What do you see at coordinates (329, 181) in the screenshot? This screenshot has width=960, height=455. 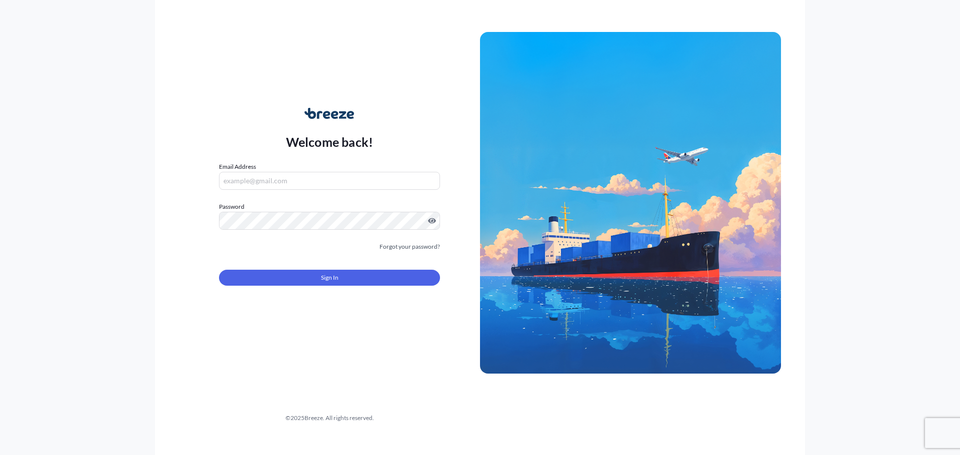 I see `input: example@gmail.com` at bounding box center [329, 181].